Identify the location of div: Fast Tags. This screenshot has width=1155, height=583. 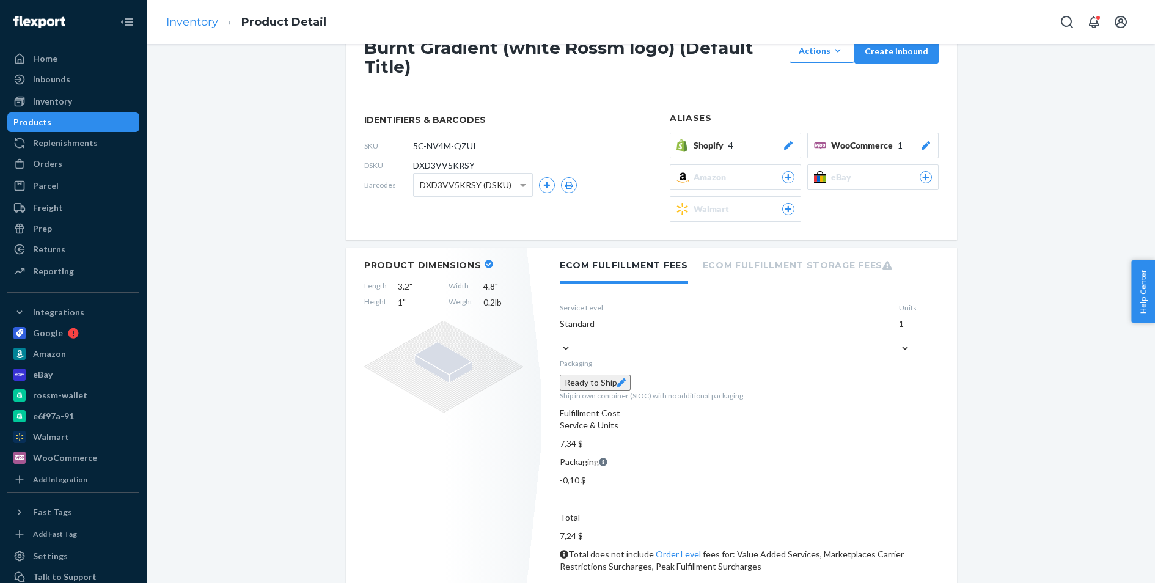
(53, 512).